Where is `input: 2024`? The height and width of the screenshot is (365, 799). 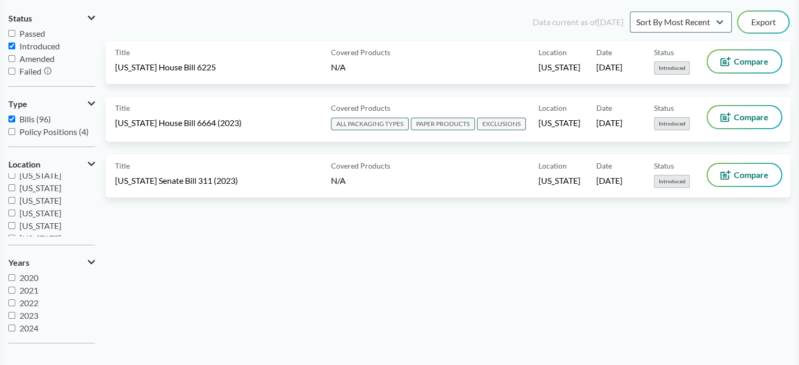
input: 2024 is located at coordinates (12, 328).